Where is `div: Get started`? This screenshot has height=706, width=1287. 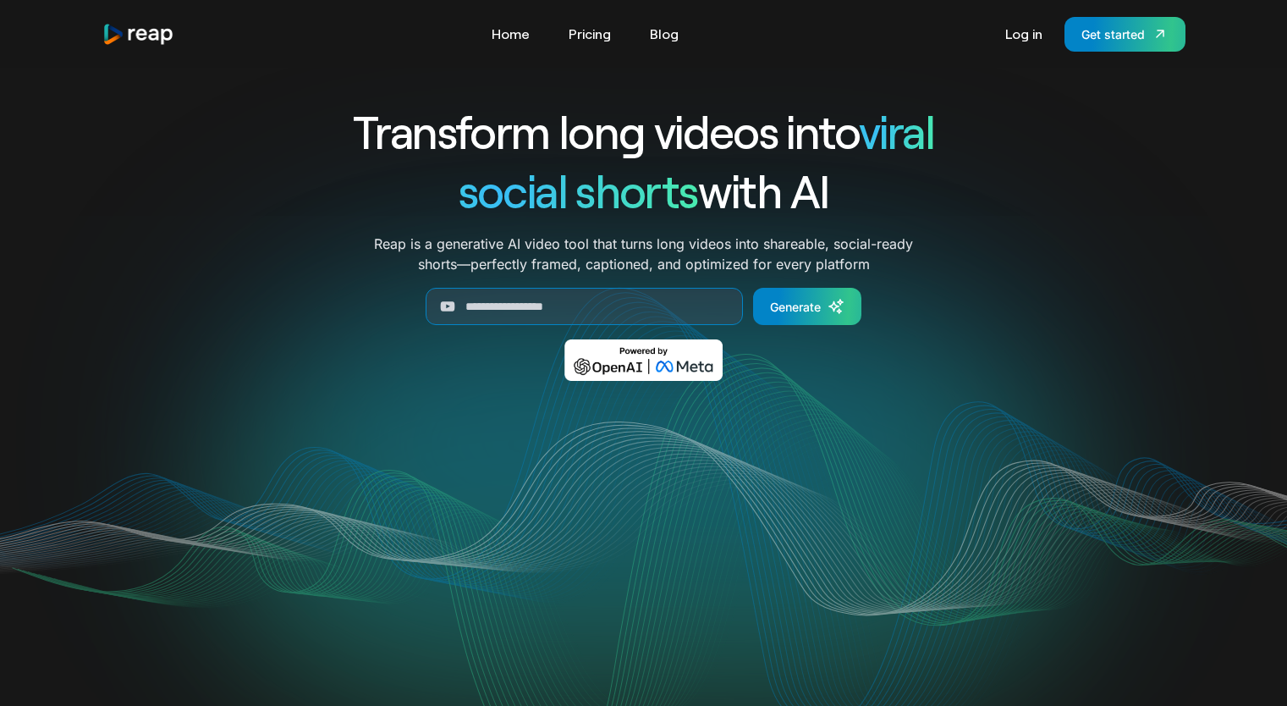 div: Get started is located at coordinates (1113, 34).